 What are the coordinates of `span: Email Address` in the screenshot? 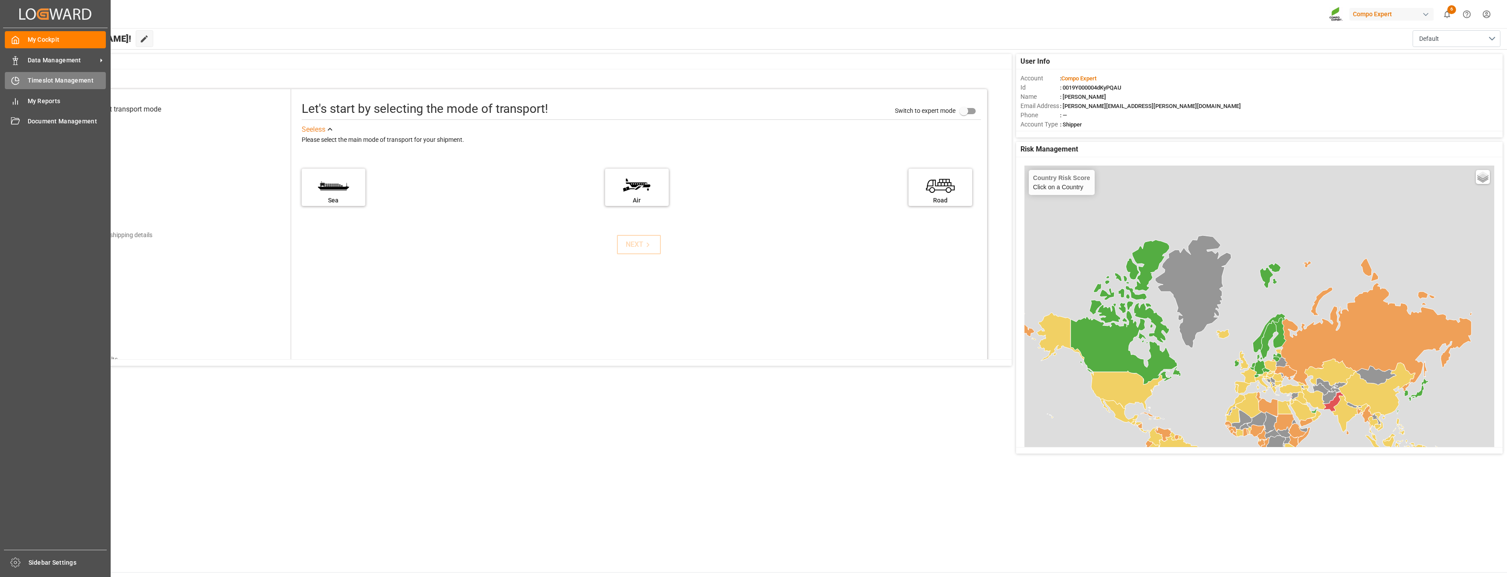 It's located at (1040, 106).